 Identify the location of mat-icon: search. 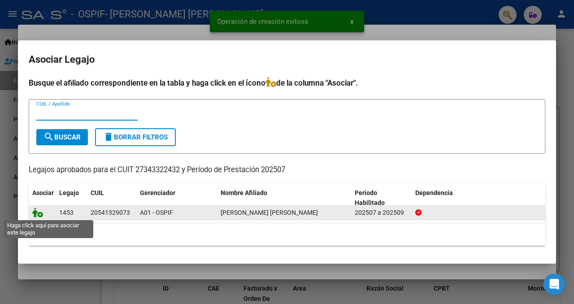
(49, 137).